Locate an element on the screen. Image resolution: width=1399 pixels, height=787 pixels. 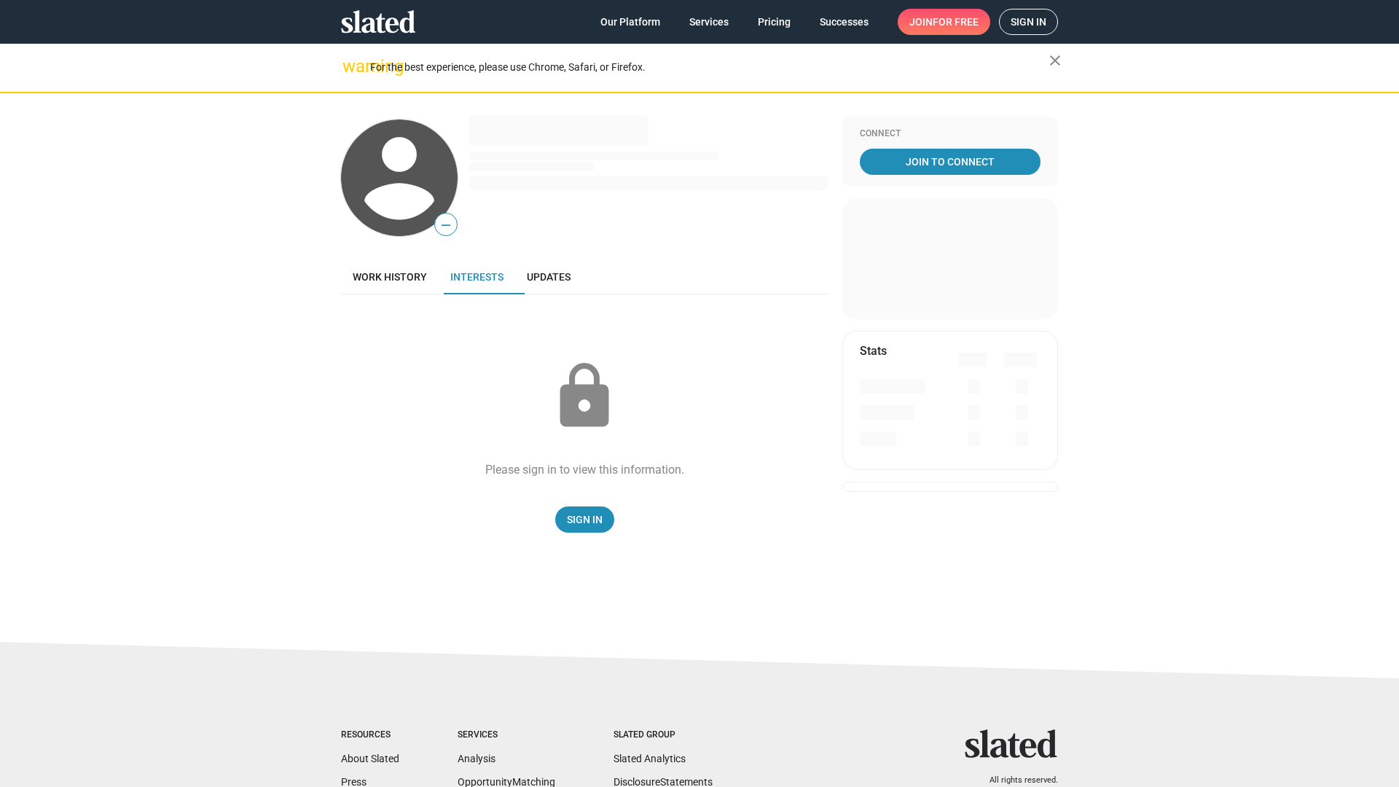
span: Join is located at coordinates (943, 22).